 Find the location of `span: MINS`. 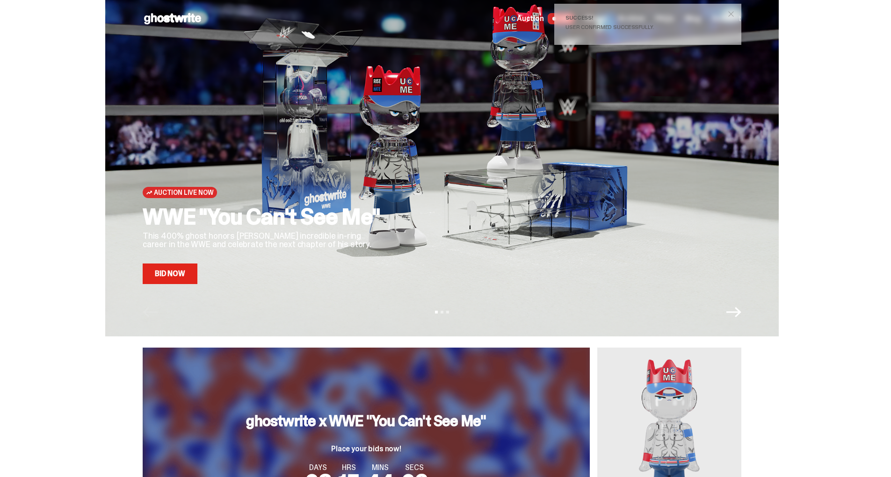

span: MINS is located at coordinates (380, 468).